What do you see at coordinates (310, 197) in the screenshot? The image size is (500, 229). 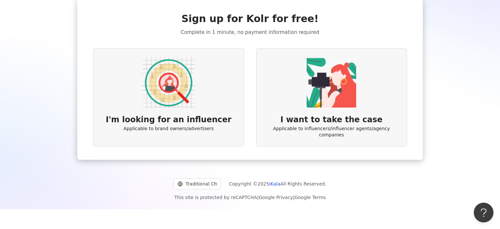 I see `a: Google Terms` at bounding box center [310, 197].